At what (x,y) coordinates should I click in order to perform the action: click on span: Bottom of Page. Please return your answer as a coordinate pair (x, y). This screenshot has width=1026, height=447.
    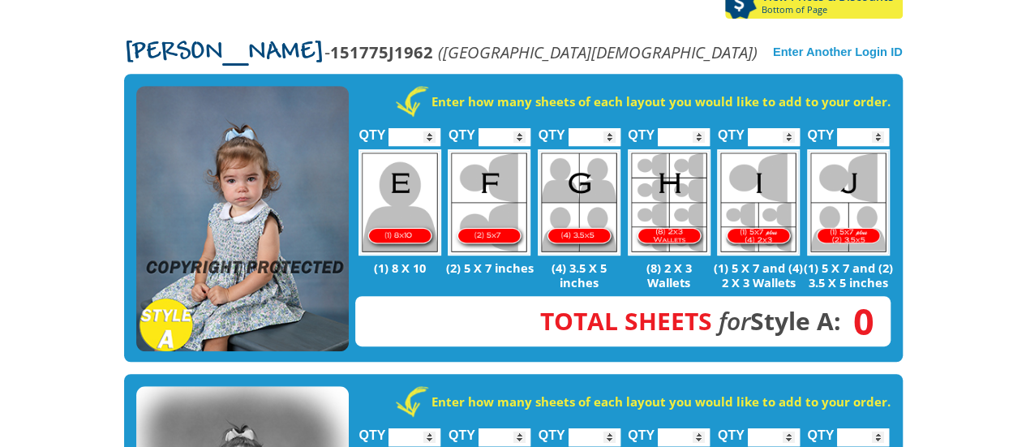
    Looking at the image, I should click on (832, 10).